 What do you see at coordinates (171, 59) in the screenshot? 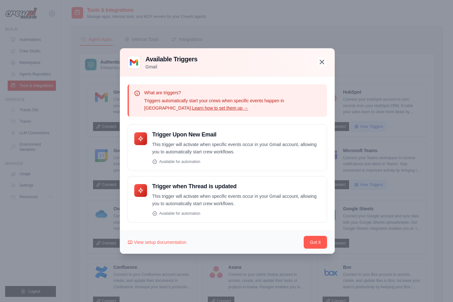
I see `h3: Available Triggers` at bounding box center [171, 59].